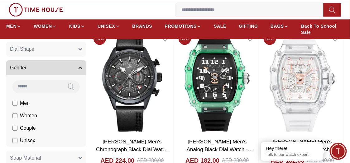 Image resolution: width=350 pixels, height=163 pixels. I want to click on span: Gender, so click(18, 68).